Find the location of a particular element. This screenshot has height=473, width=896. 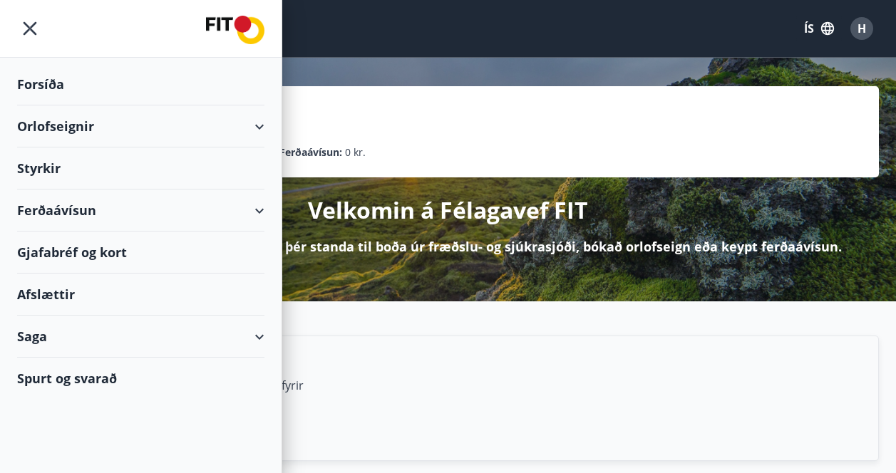

button: menu is located at coordinates (30, 29).